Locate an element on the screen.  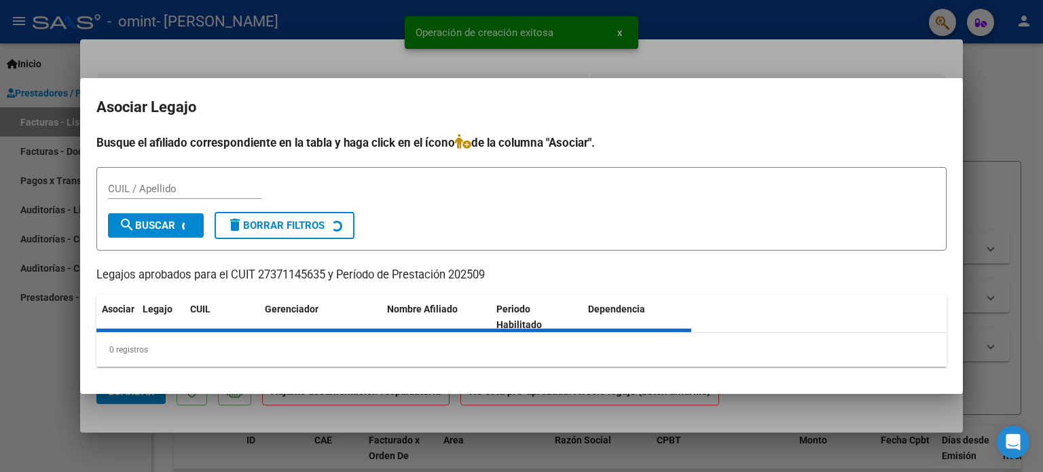
h4: Busque el afiliado correspondiente en la tabla y haga click en el ícono de la columna "Asociar". is located at coordinates (522, 143).